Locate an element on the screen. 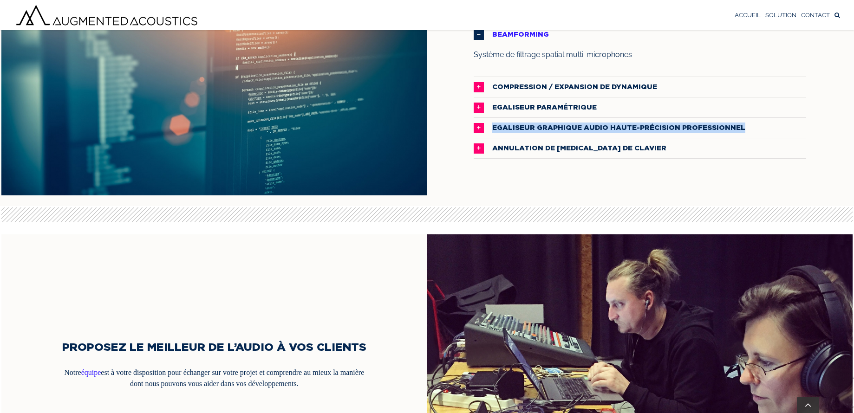  span: COMPRESSION / EXPANSION DE DYNAMIQUE is located at coordinates (574, 87).